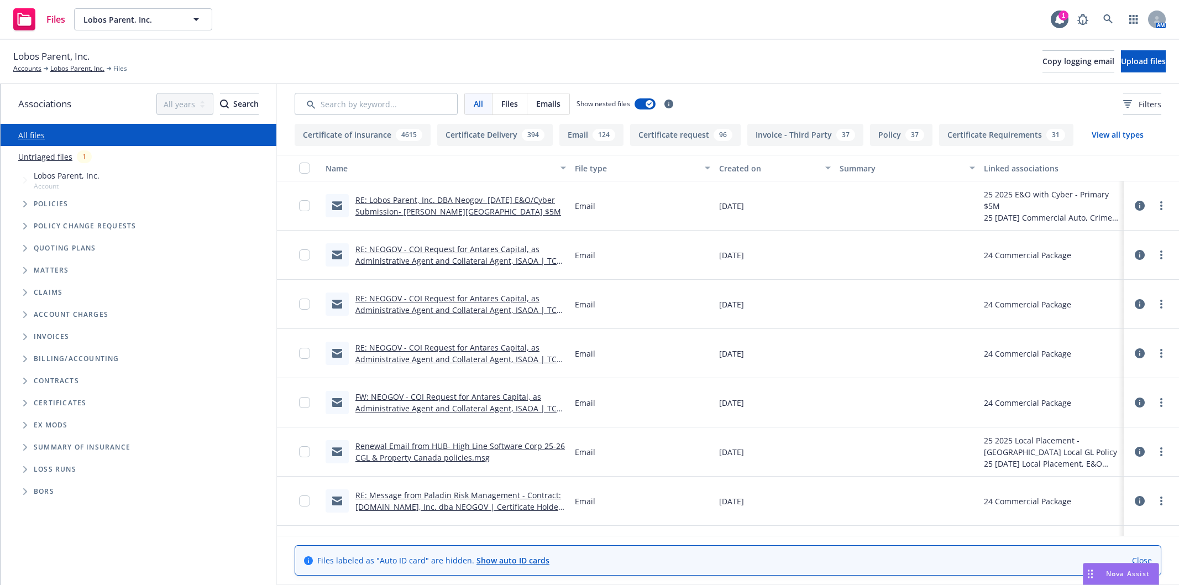  What do you see at coordinates (363, 135) in the screenshot?
I see `button: Certificate of insurance` at bounding box center [363, 135].